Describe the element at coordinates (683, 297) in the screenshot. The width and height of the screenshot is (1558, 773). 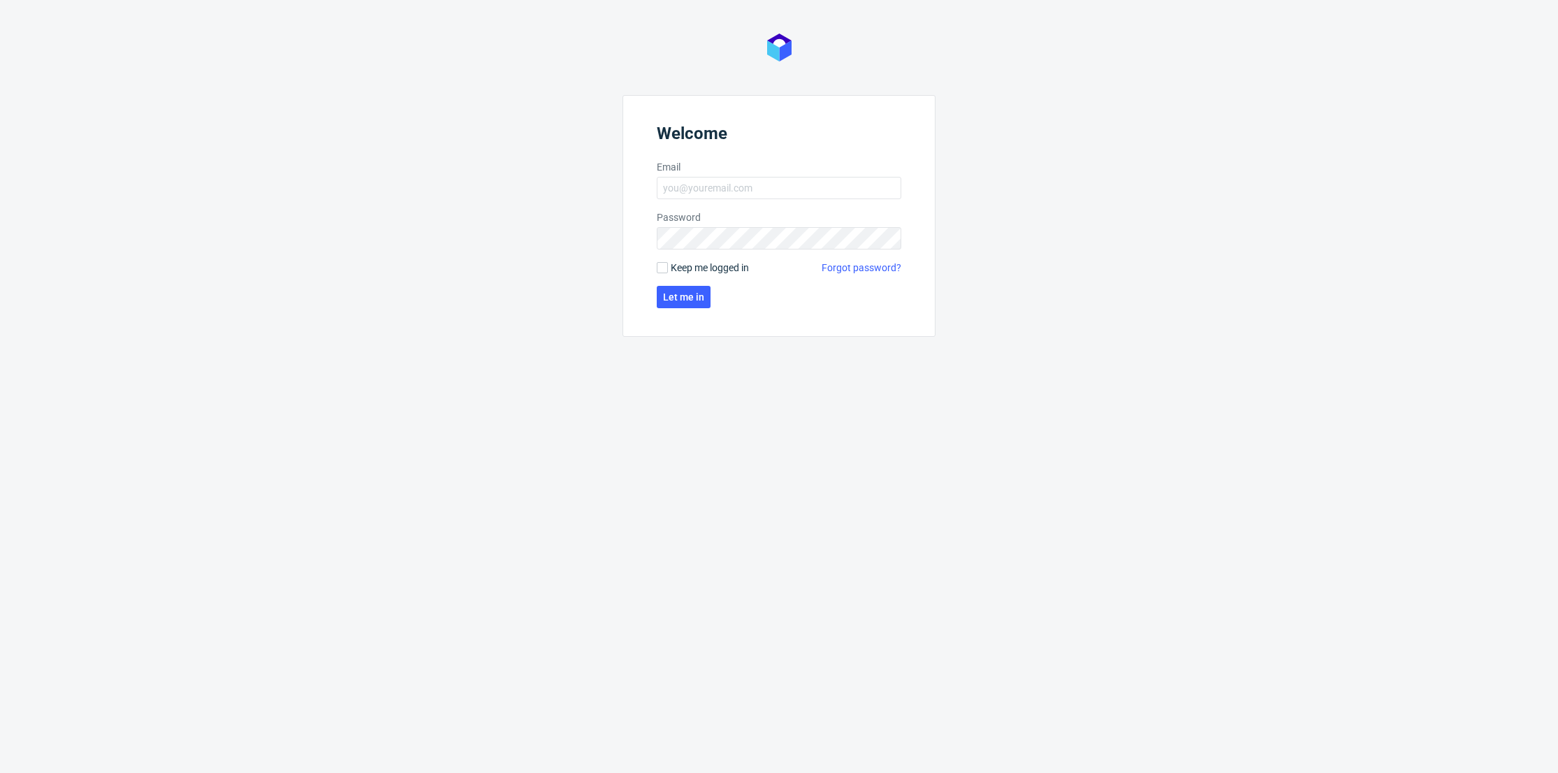
I see `span: Let me in` at that location.